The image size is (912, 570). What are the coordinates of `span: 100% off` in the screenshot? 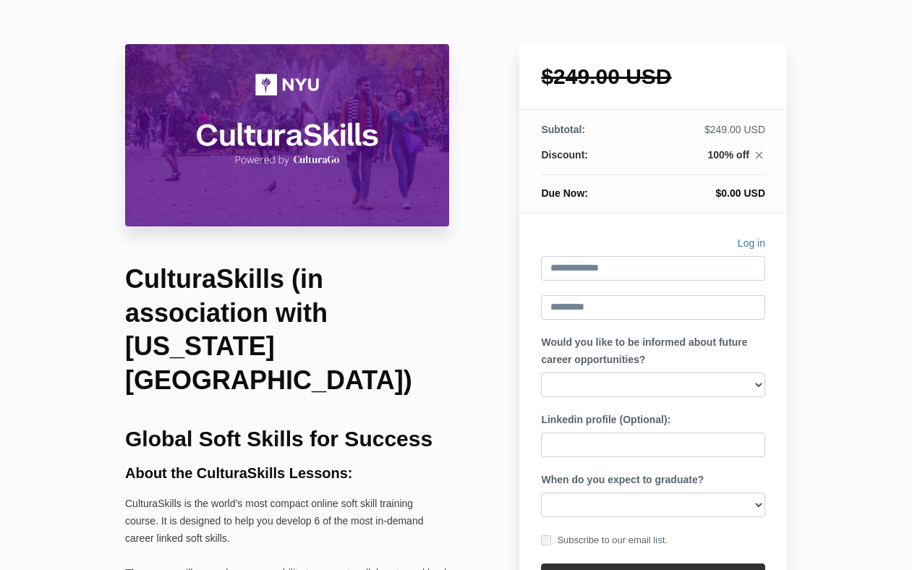 It's located at (728, 155).